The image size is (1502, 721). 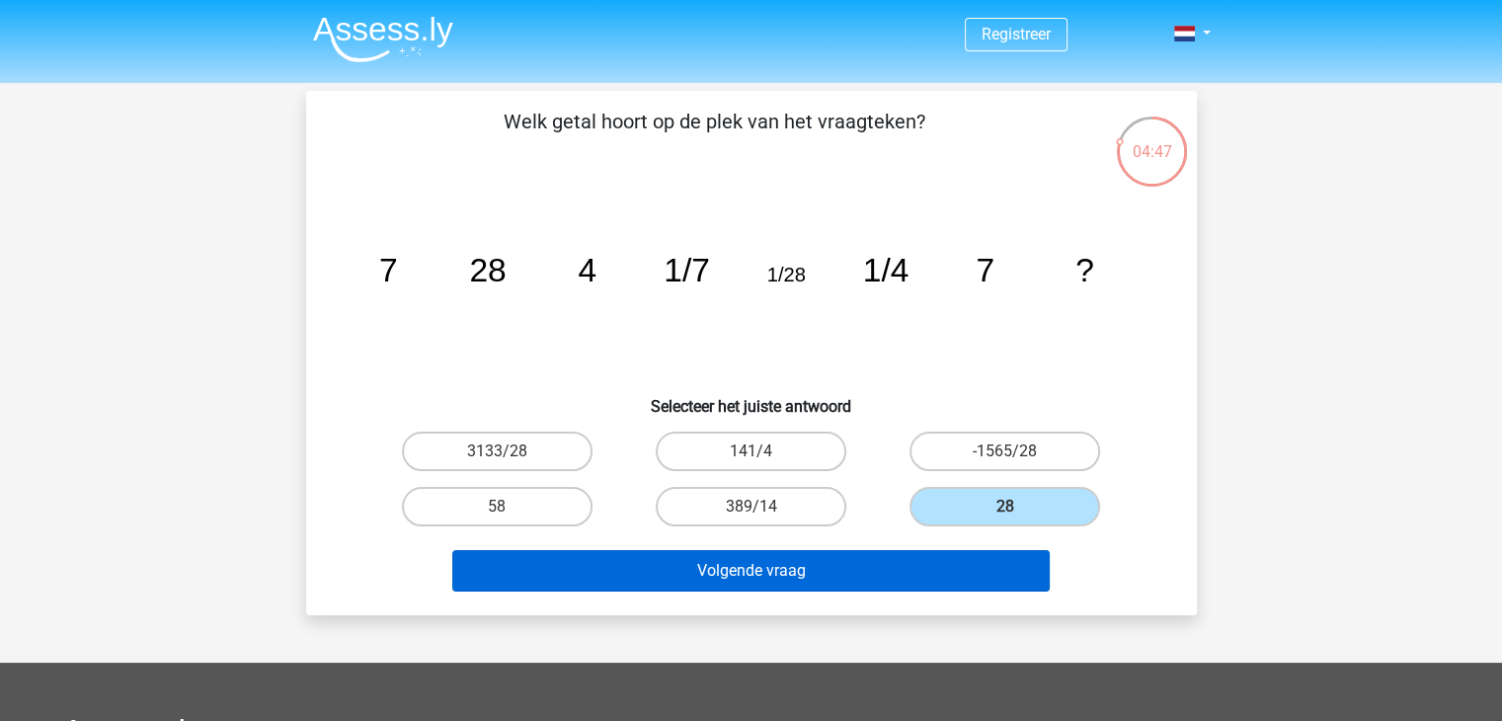 What do you see at coordinates (1016, 34) in the screenshot?
I see `a: Registreer` at bounding box center [1016, 34].